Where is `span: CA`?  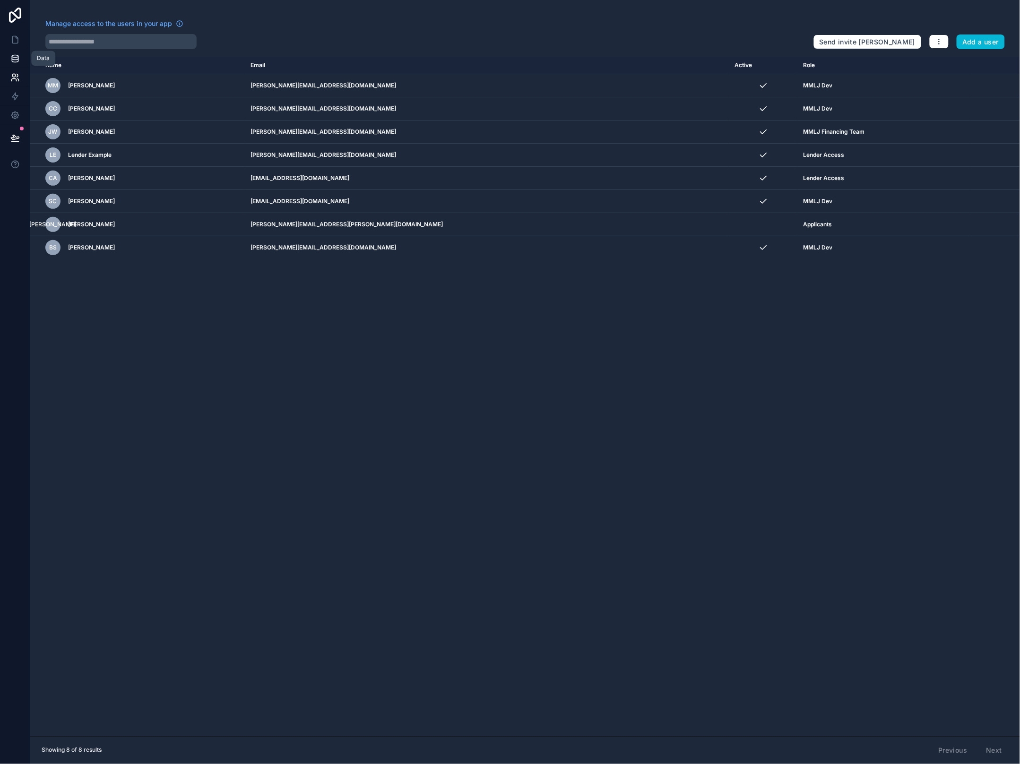
span: CA is located at coordinates (53, 178).